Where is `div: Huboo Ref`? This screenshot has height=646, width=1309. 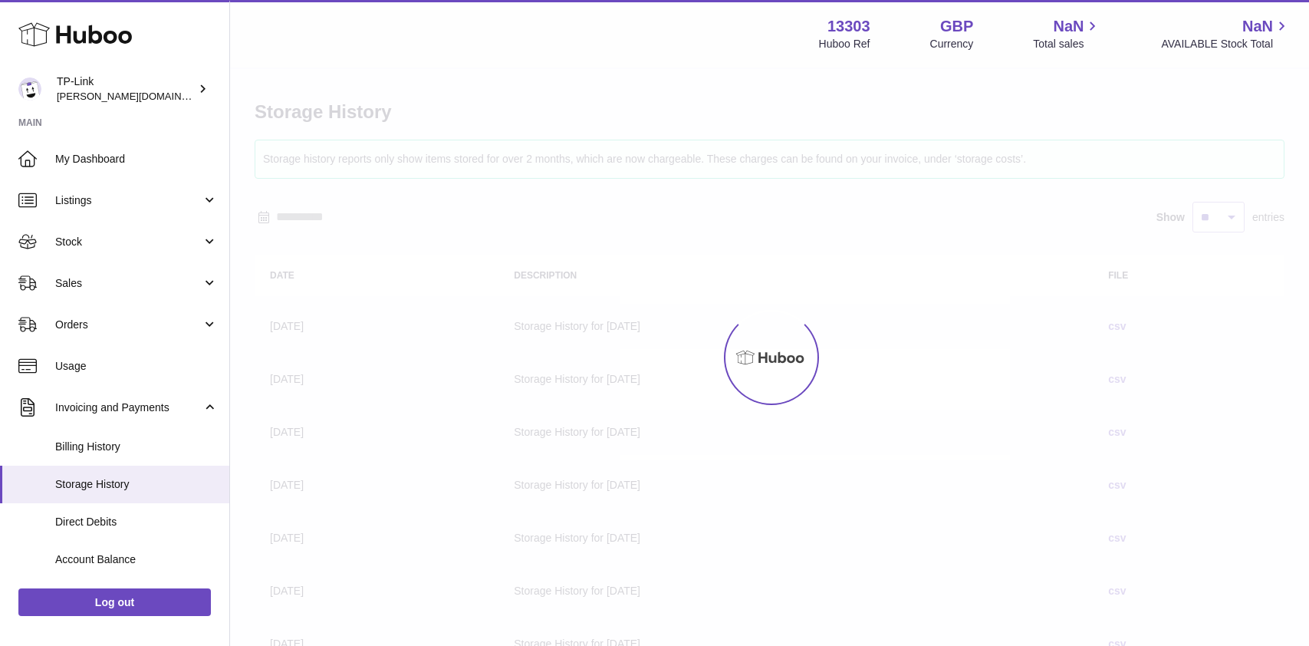
div: Huboo Ref is located at coordinates (845, 44).